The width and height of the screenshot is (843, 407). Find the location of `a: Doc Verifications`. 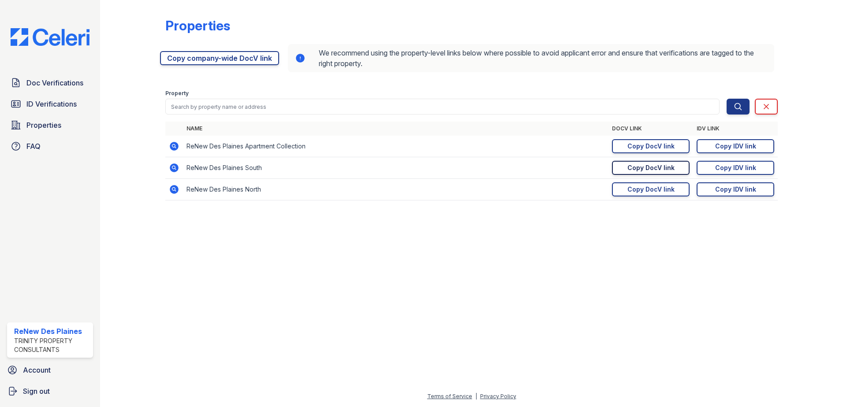

a: Doc Verifications is located at coordinates (50, 83).